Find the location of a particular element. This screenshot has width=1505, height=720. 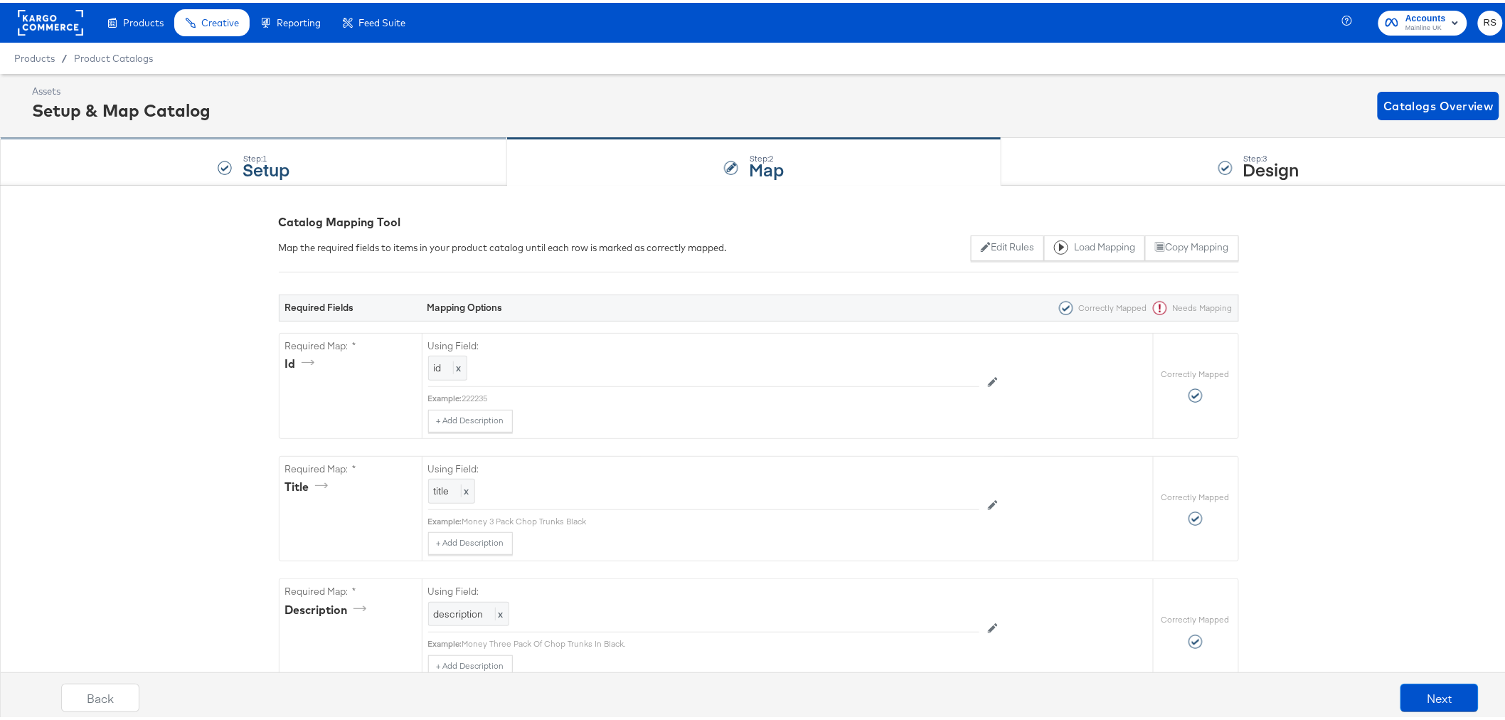

button: Load Mapping is located at coordinates (1095, 245).